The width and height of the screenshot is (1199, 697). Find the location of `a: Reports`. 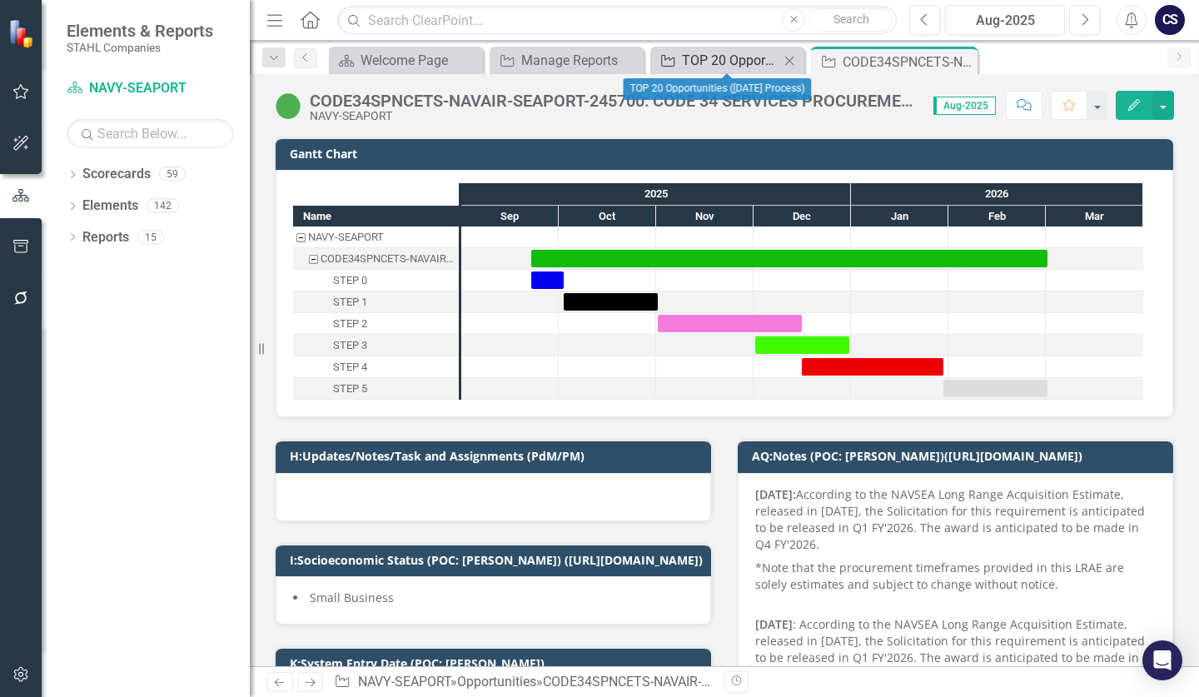

a: Reports is located at coordinates (106, 237).